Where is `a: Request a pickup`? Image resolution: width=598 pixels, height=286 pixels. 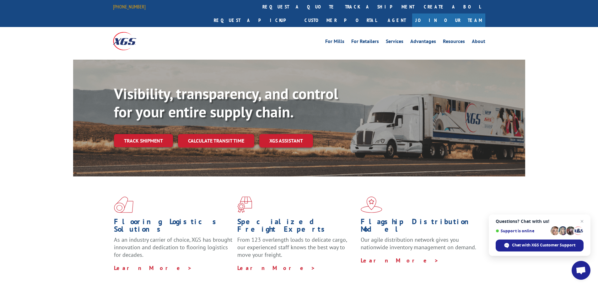
a: Request a pickup is located at coordinates (254, 20).